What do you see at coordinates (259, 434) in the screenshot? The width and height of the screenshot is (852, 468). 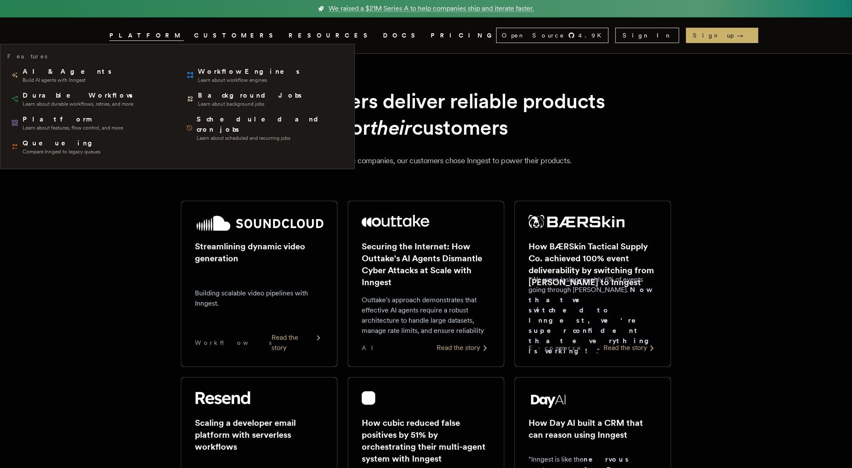 I see `h2: Scaling a developer email platform with serverless workflows` at bounding box center [259, 434].